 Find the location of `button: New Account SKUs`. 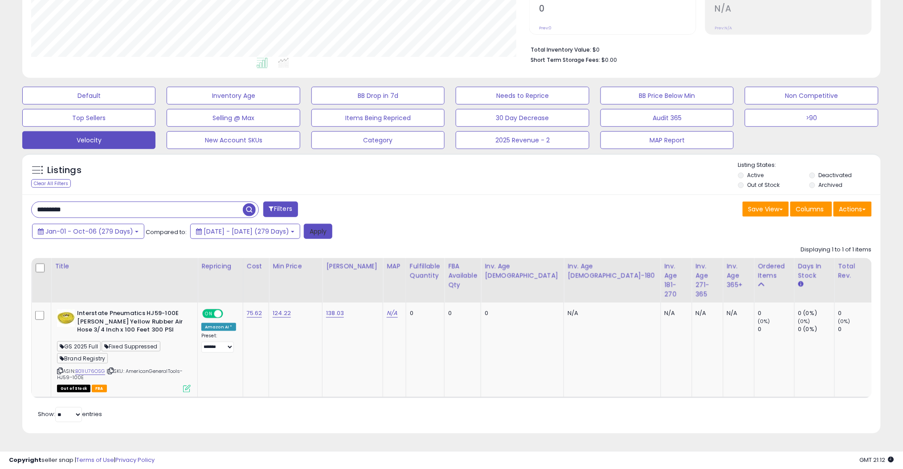

button: New Account SKUs is located at coordinates (233, 140).